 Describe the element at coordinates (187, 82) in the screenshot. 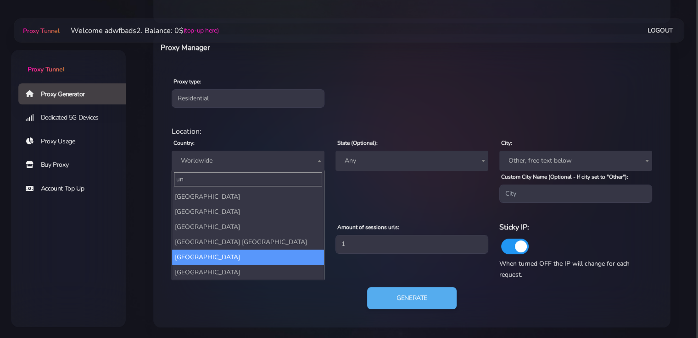

I see `label: Proxy type:` at that location.